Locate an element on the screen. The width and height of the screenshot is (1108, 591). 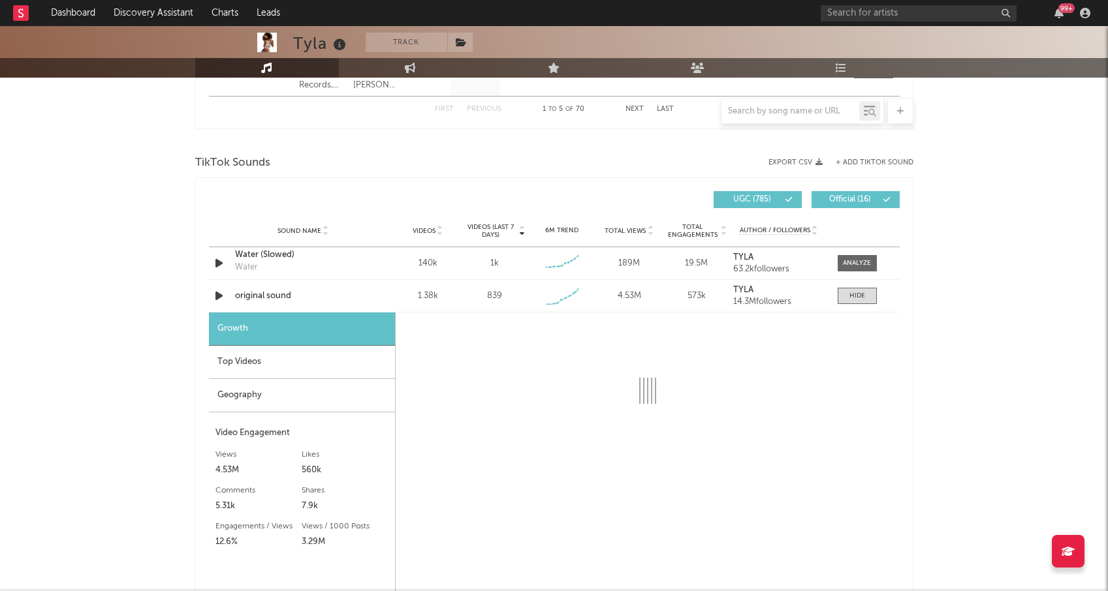
div: Top Videos is located at coordinates (302, 362).